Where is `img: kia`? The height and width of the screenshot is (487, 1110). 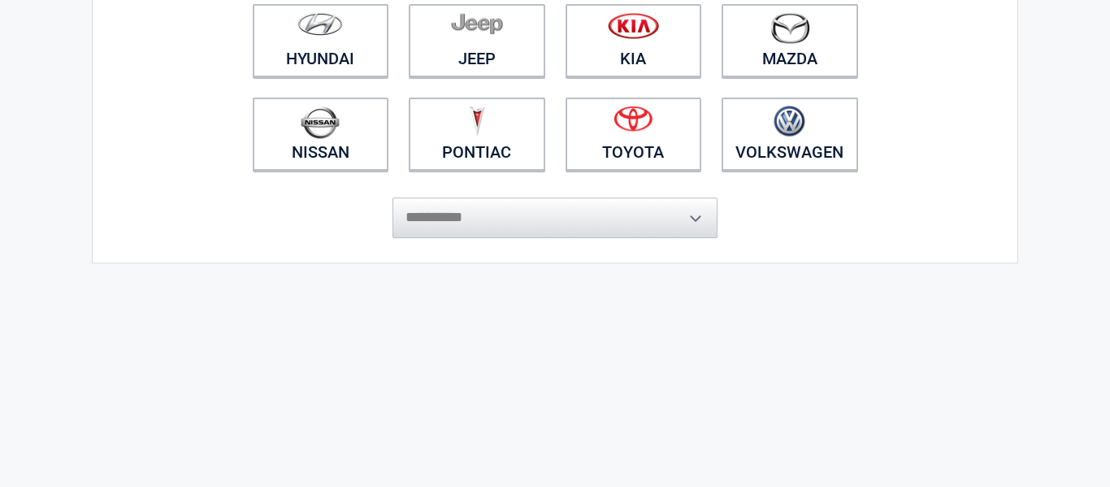 img: kia is located at coordinates (633, 25).